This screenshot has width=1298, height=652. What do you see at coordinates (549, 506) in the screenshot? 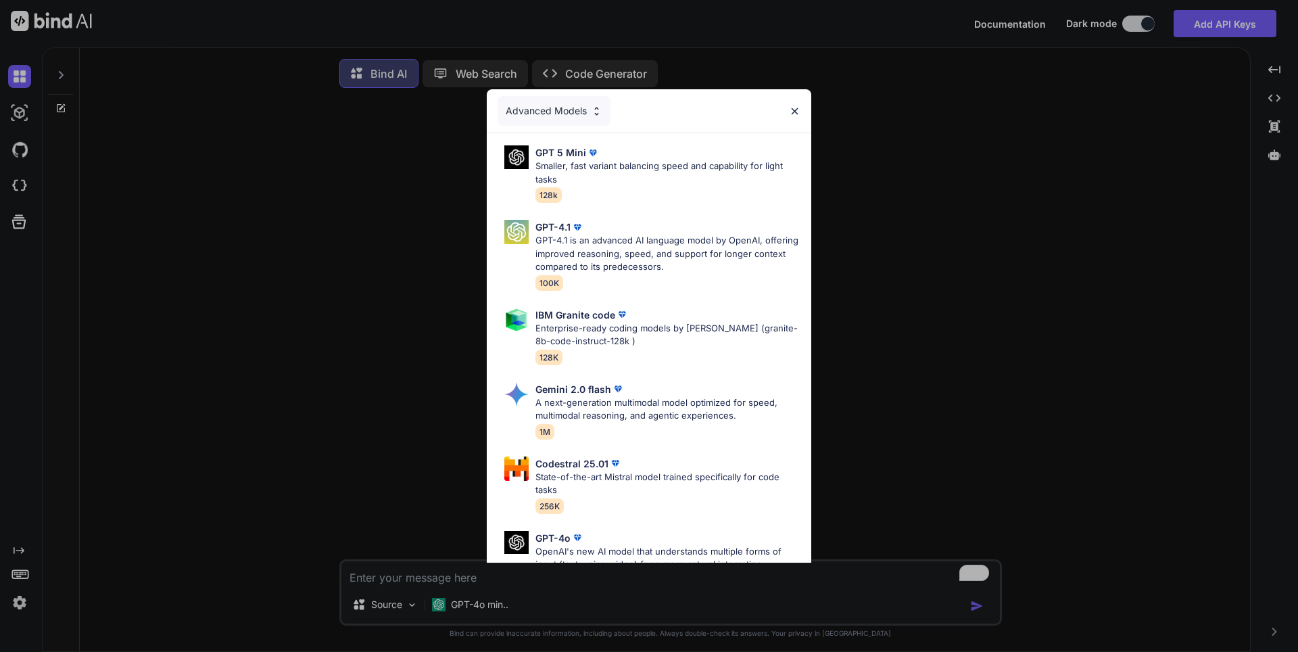
I see `span: 256K` at bounding box center [549, 506].